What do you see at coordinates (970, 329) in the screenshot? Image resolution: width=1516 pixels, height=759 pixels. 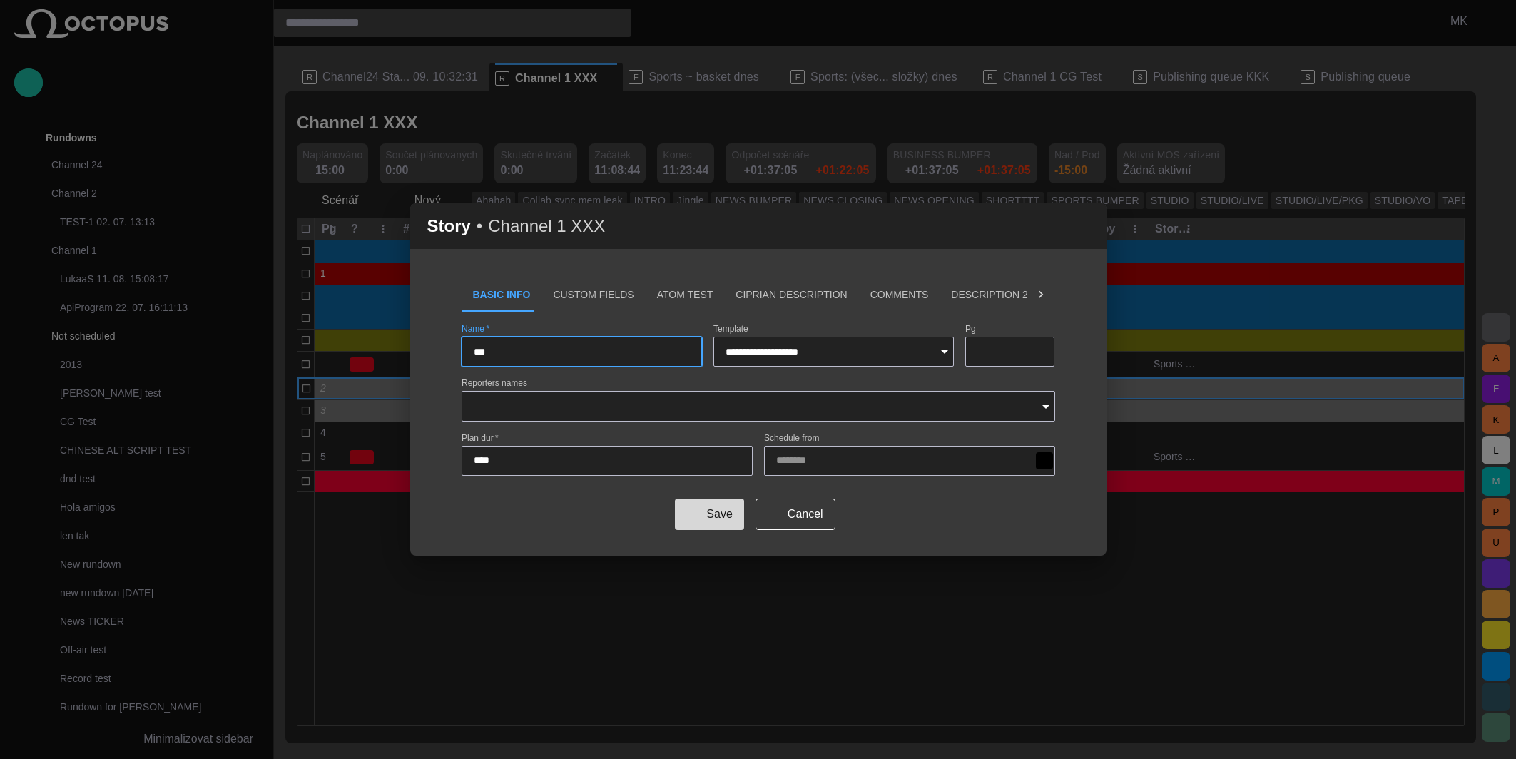 I see `label: Pg` at bounding box center [970, 329].